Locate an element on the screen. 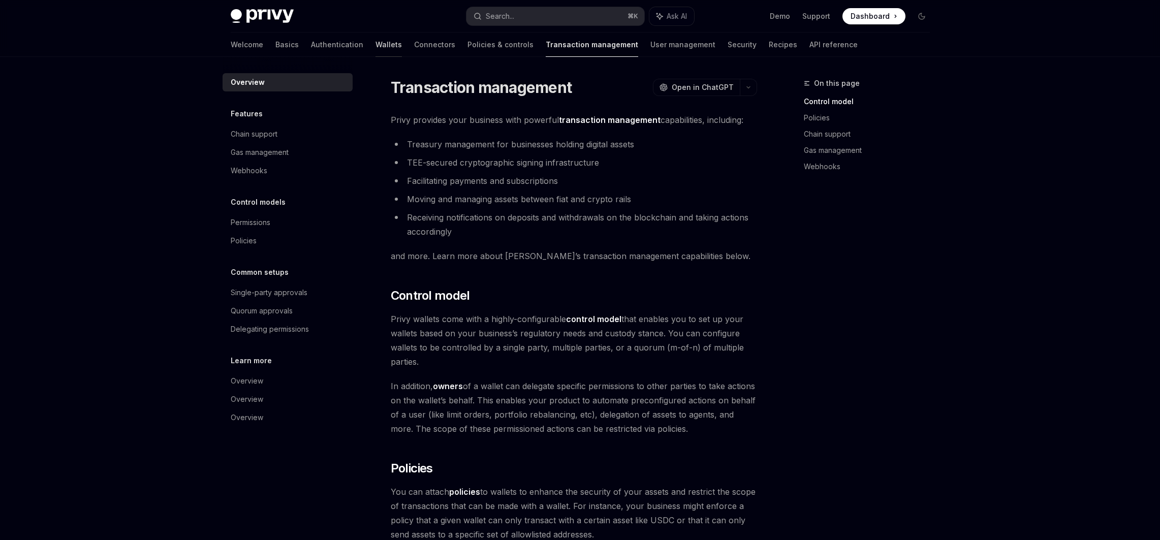  button: Open in ChatGPT is located at coordinates (696, 87).